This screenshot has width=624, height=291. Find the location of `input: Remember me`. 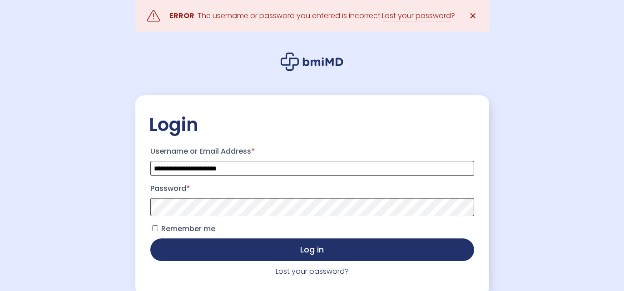

input: Remember me is located at coordinates (155, 228).